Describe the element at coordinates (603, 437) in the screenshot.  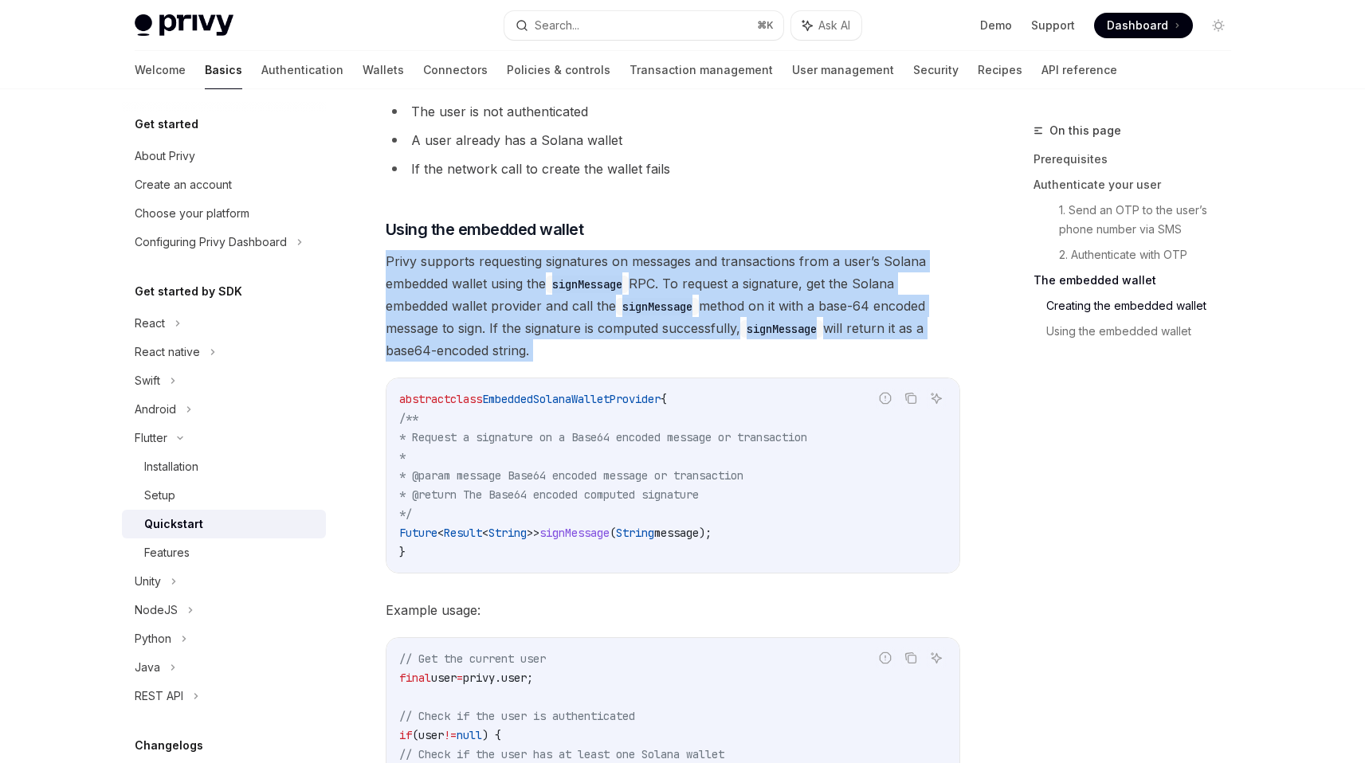
I see `span: * Request a signature on a Base64 encoded message or transaction` at that location.